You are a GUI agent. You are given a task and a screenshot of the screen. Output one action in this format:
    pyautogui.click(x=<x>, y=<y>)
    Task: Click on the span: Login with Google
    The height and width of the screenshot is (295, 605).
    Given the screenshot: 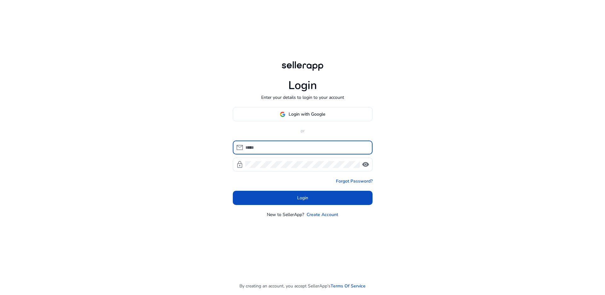 What is the action you would take?
    pyautogui.click(x=307, y=114)
    